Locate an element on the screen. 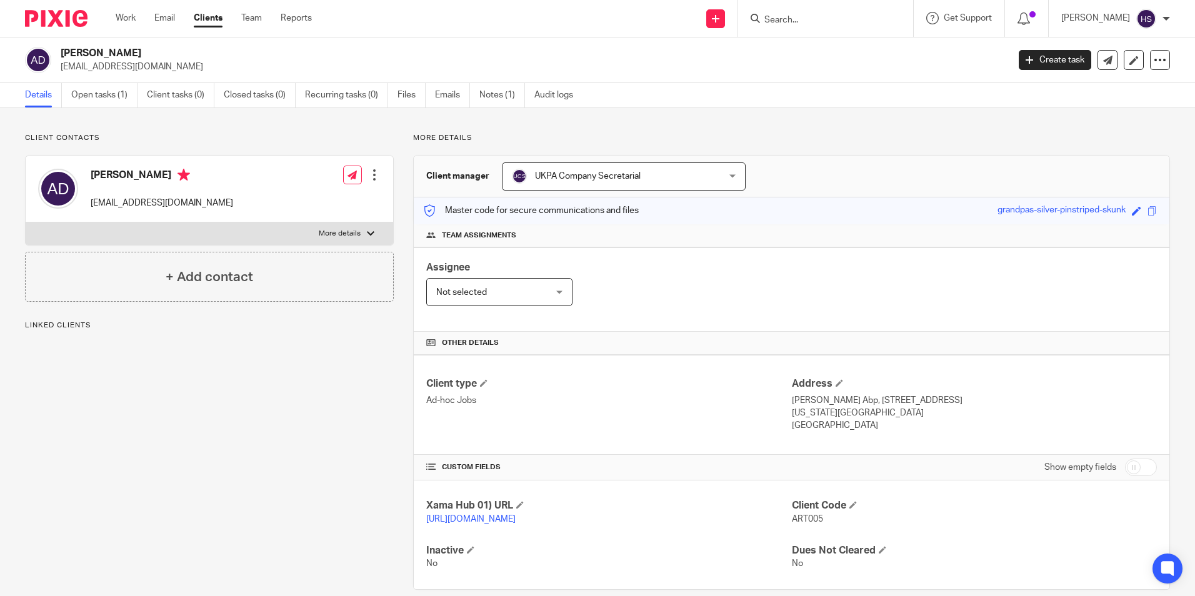 The height and width of the screenshot is (596, 1195). p: Ad-hoc Jobs is located at coordinates (609, 401).